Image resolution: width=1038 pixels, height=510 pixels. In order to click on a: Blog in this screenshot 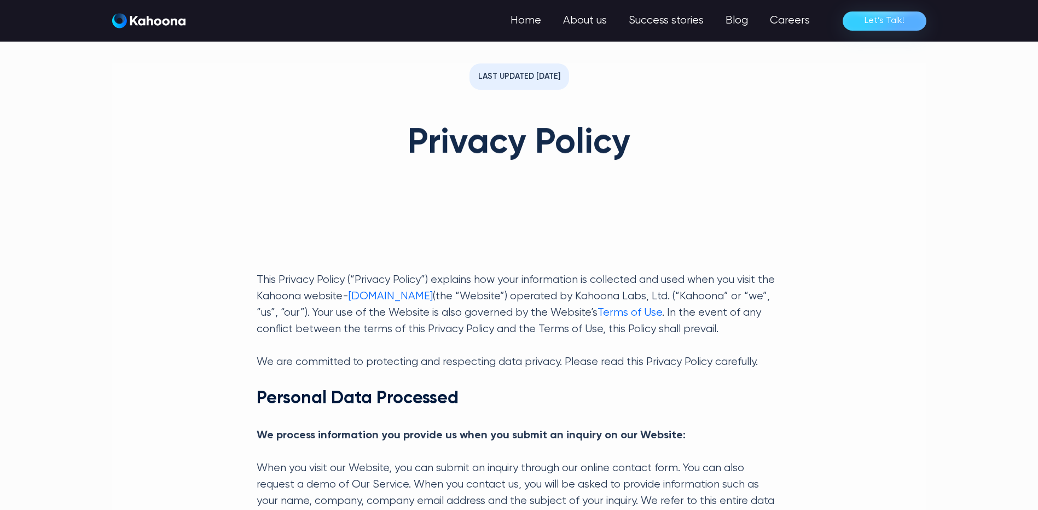, I will do `click(737, 21)`.